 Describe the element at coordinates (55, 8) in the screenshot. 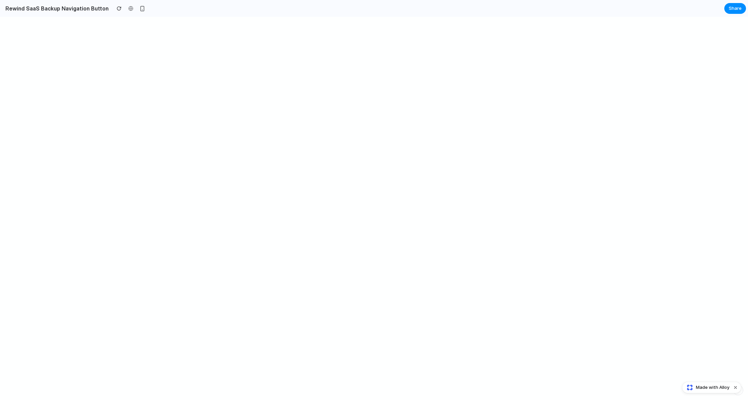

I see `h2: Rewind SaaS Backup Navigation Button` at that location.